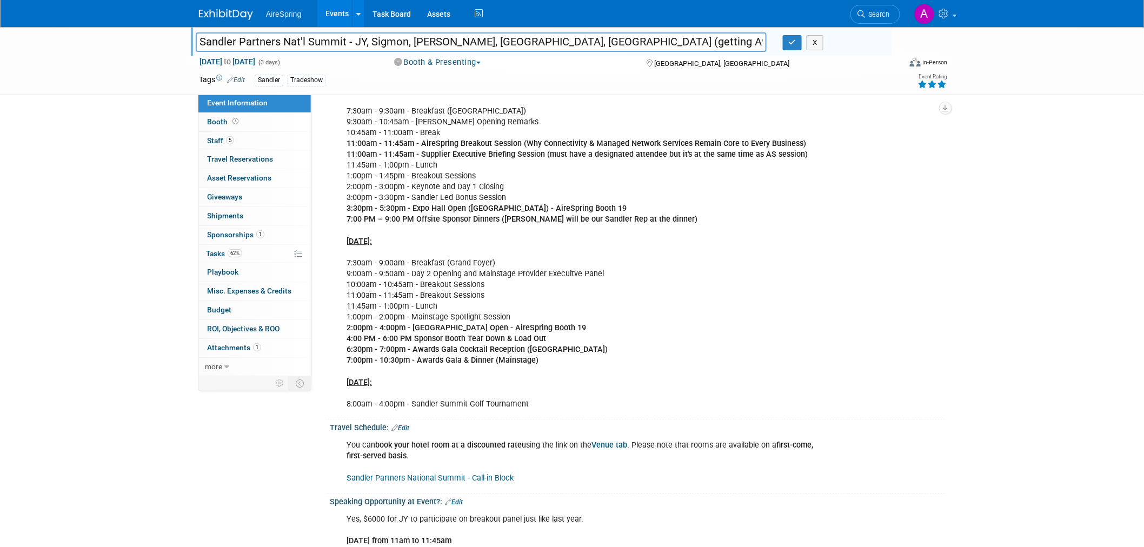 This screenshot has height=547, width=1144. I want to click on span: Travel Reservations, so click(240, 159).